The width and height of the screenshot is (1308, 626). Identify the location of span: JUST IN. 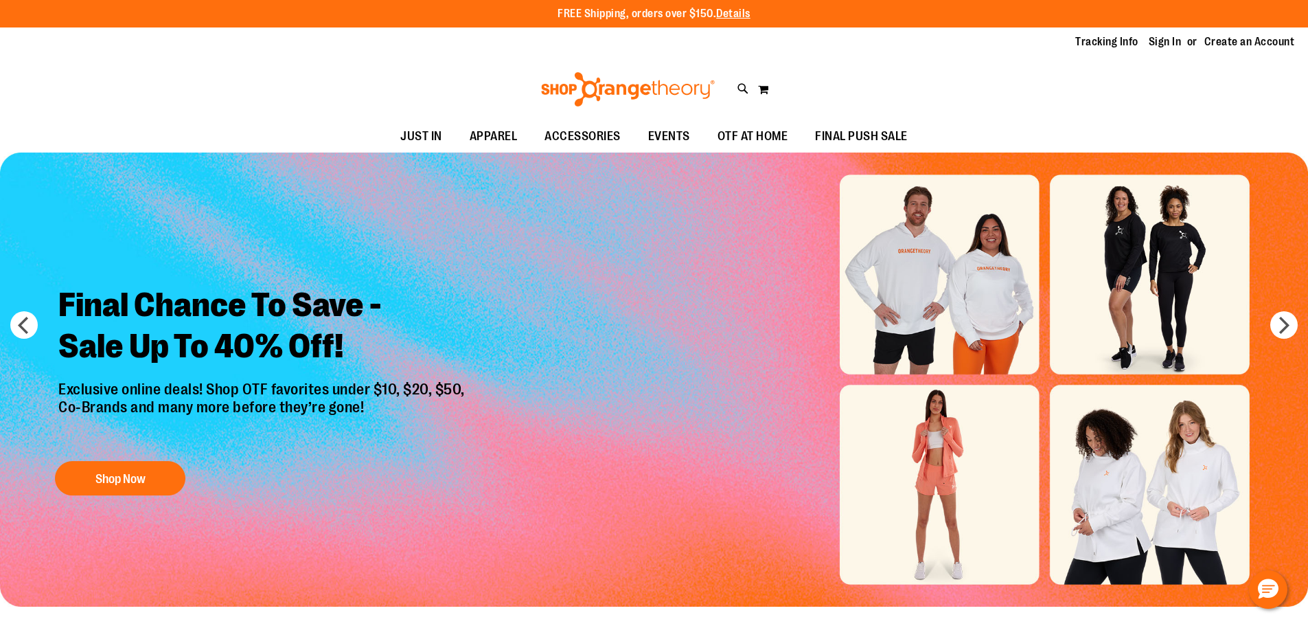
(421, 136).